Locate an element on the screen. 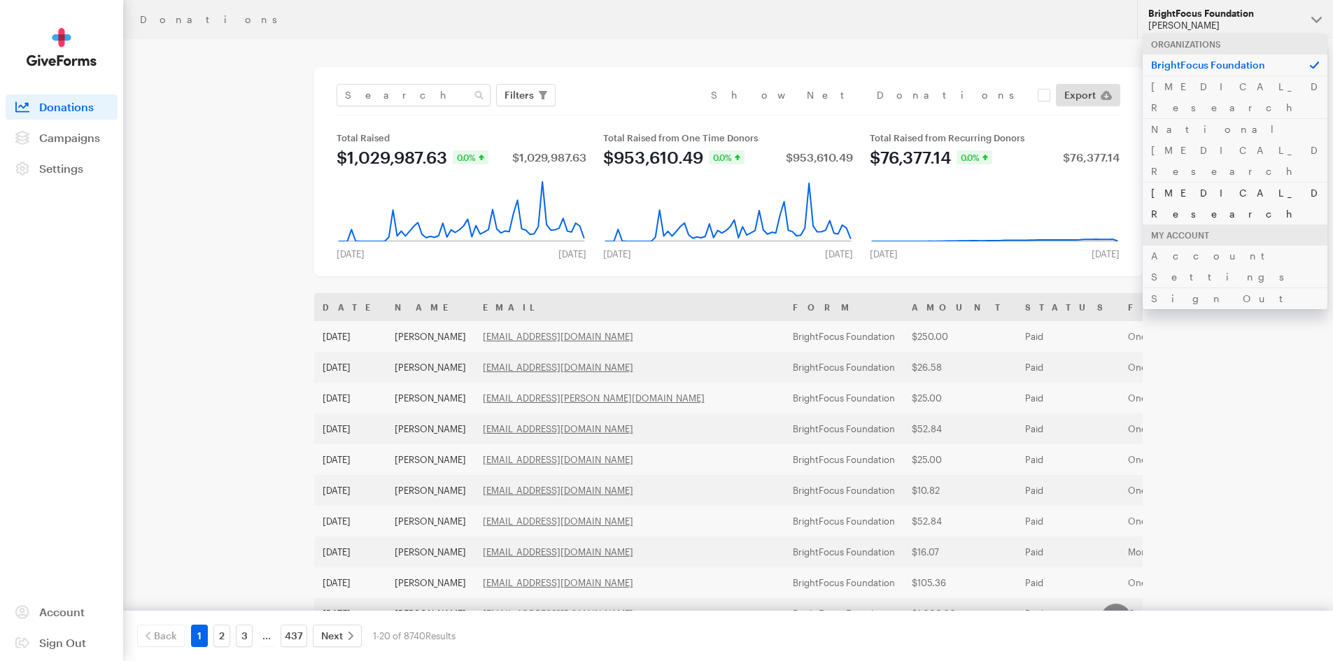 The height and width of the screenshot is (661, 1333). td: $26.58 is located at coordinates (960, 367).